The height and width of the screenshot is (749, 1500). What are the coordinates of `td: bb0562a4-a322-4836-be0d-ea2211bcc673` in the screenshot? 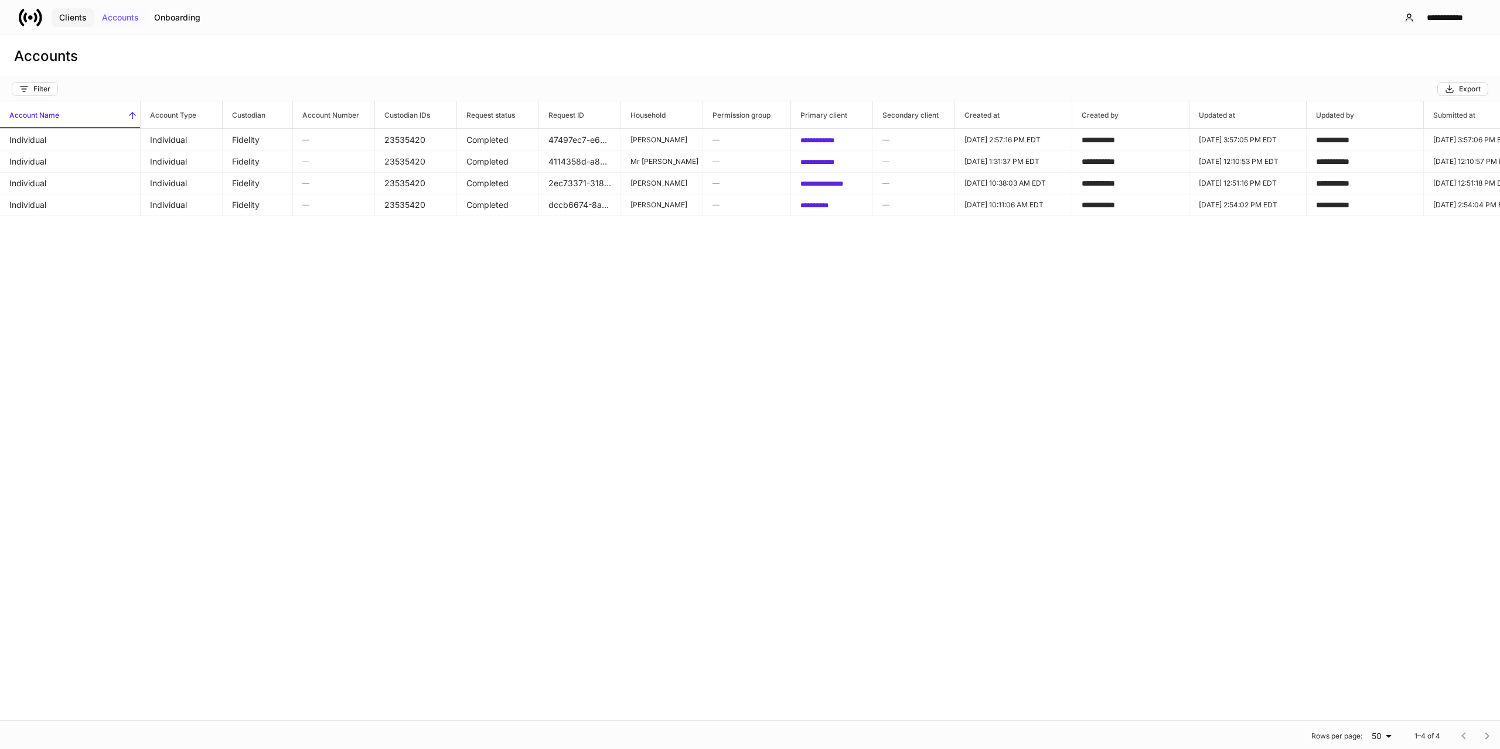 It's located at (832, 140).